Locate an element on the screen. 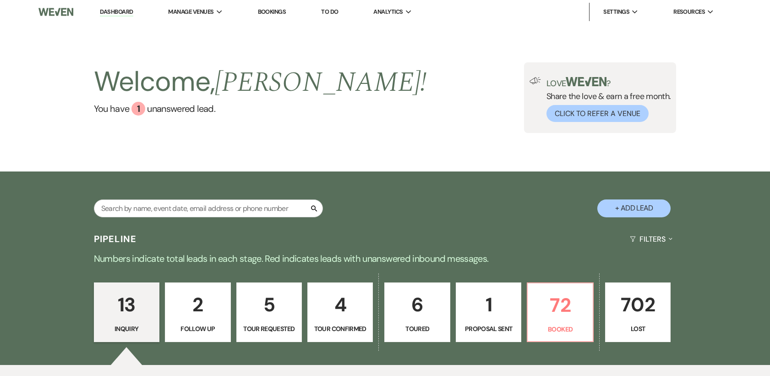 The height and width of the screenshot is (376, 770). a: Dashboard is located at coordinates (116, 12).